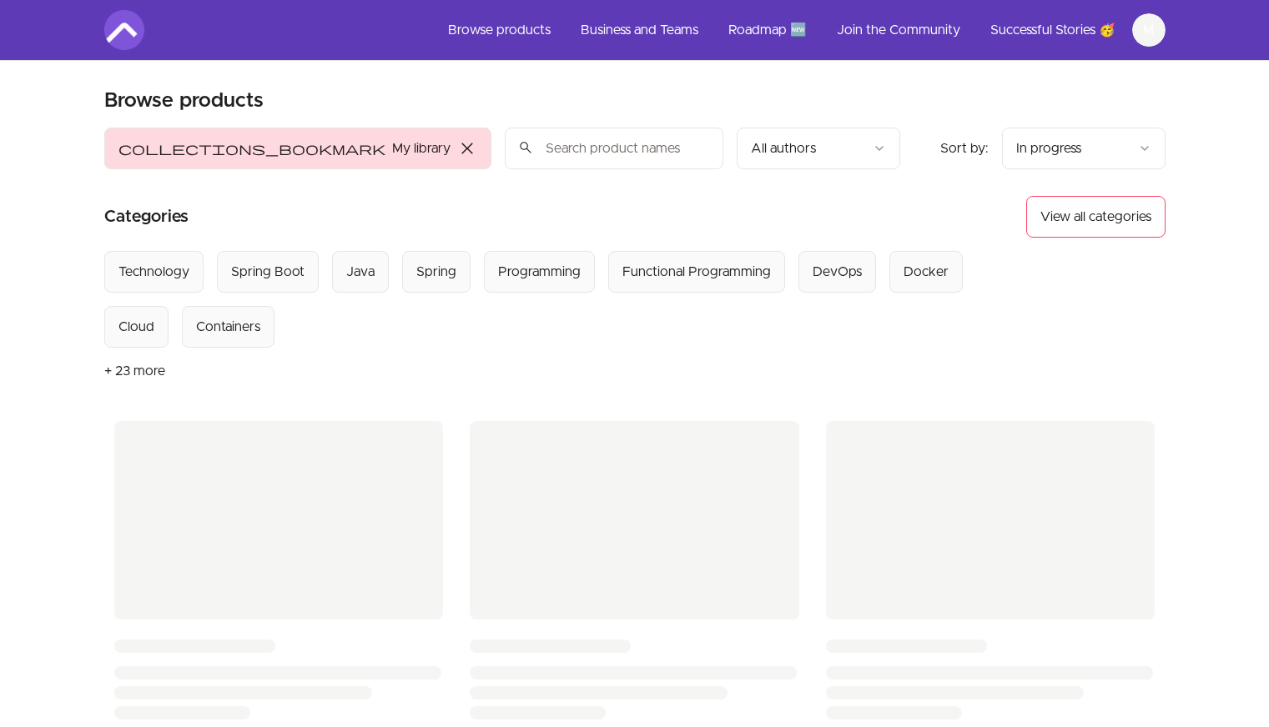 The image size is (1269, 727). What do you see at coordinates (1148, 30) in the screenshot?
I see `button: M` at bounding box center [1148, 30].